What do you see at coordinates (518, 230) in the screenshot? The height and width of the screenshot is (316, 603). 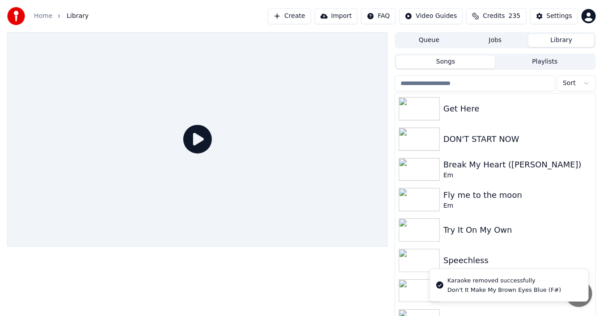 I see `div: Try It On My Own` at bounding box center [518, 230].